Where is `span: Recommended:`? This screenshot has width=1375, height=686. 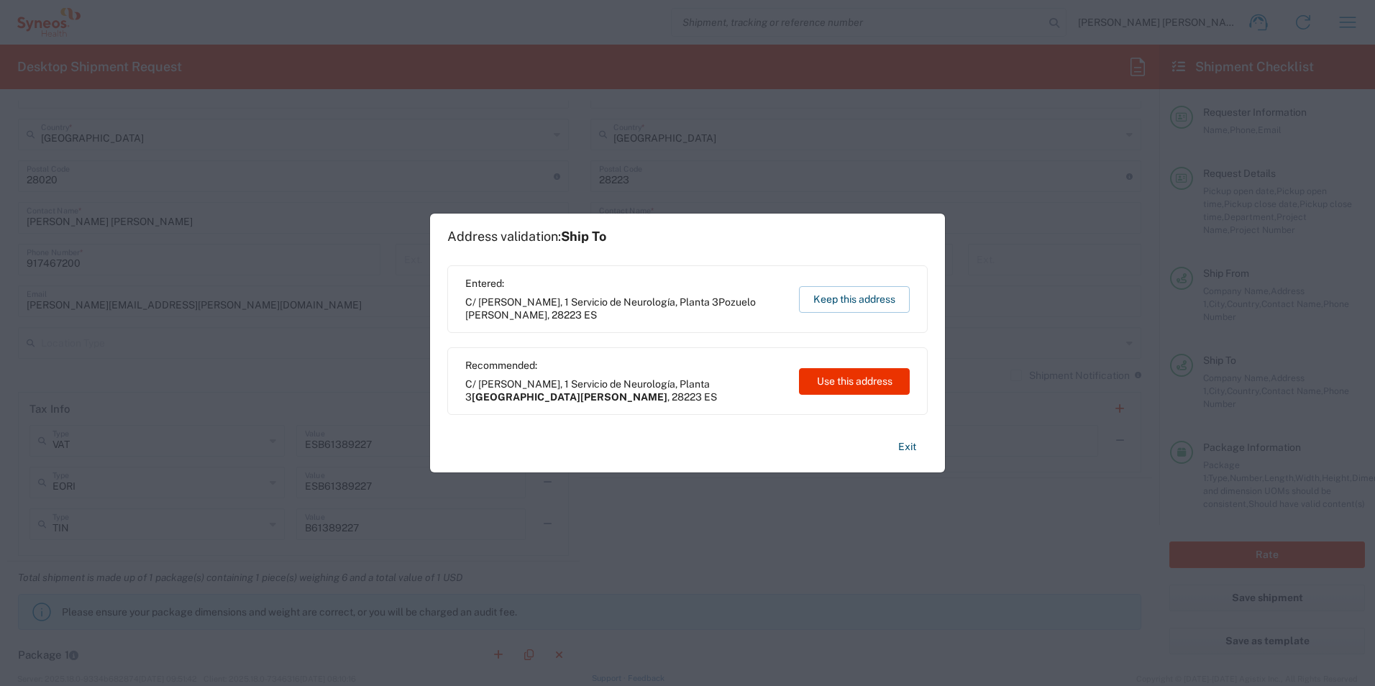
span: Recommended: is located at coordinates (625, 365).